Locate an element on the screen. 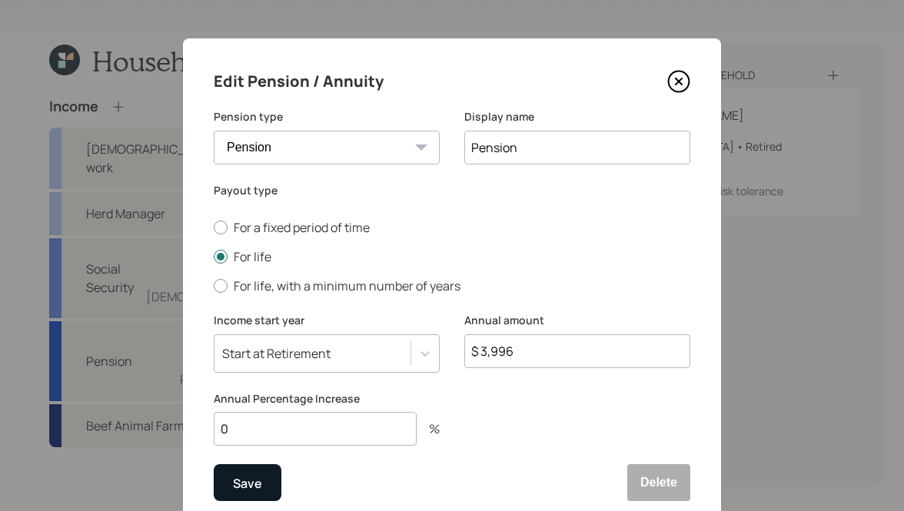 The image size is (904, 511). label: Display name is located at coordinates (577, 117).